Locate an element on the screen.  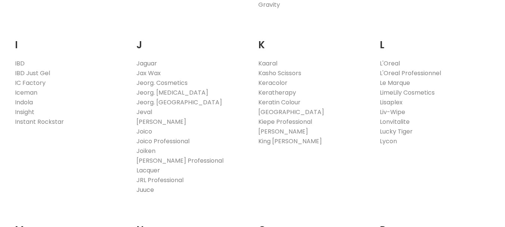
a: Keratherapy is located at coordinates (277, 92).